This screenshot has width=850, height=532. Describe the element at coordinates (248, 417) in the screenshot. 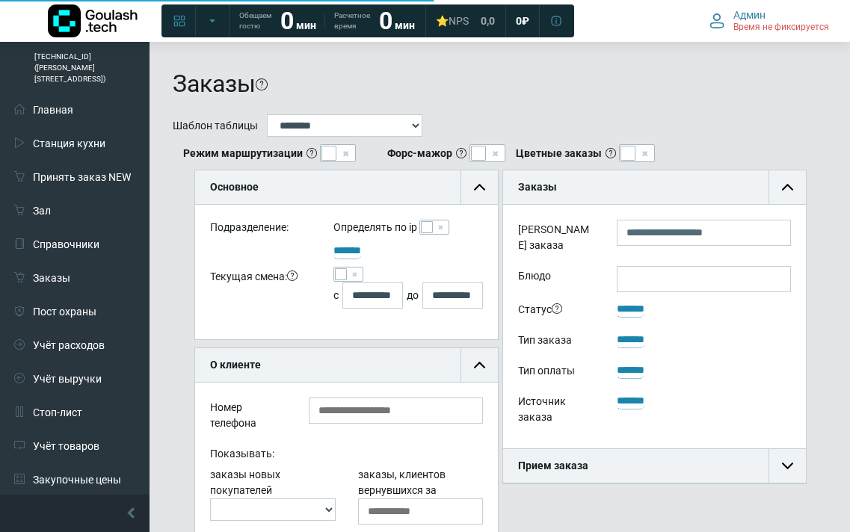

I see `div: Номер телефона` at that location.